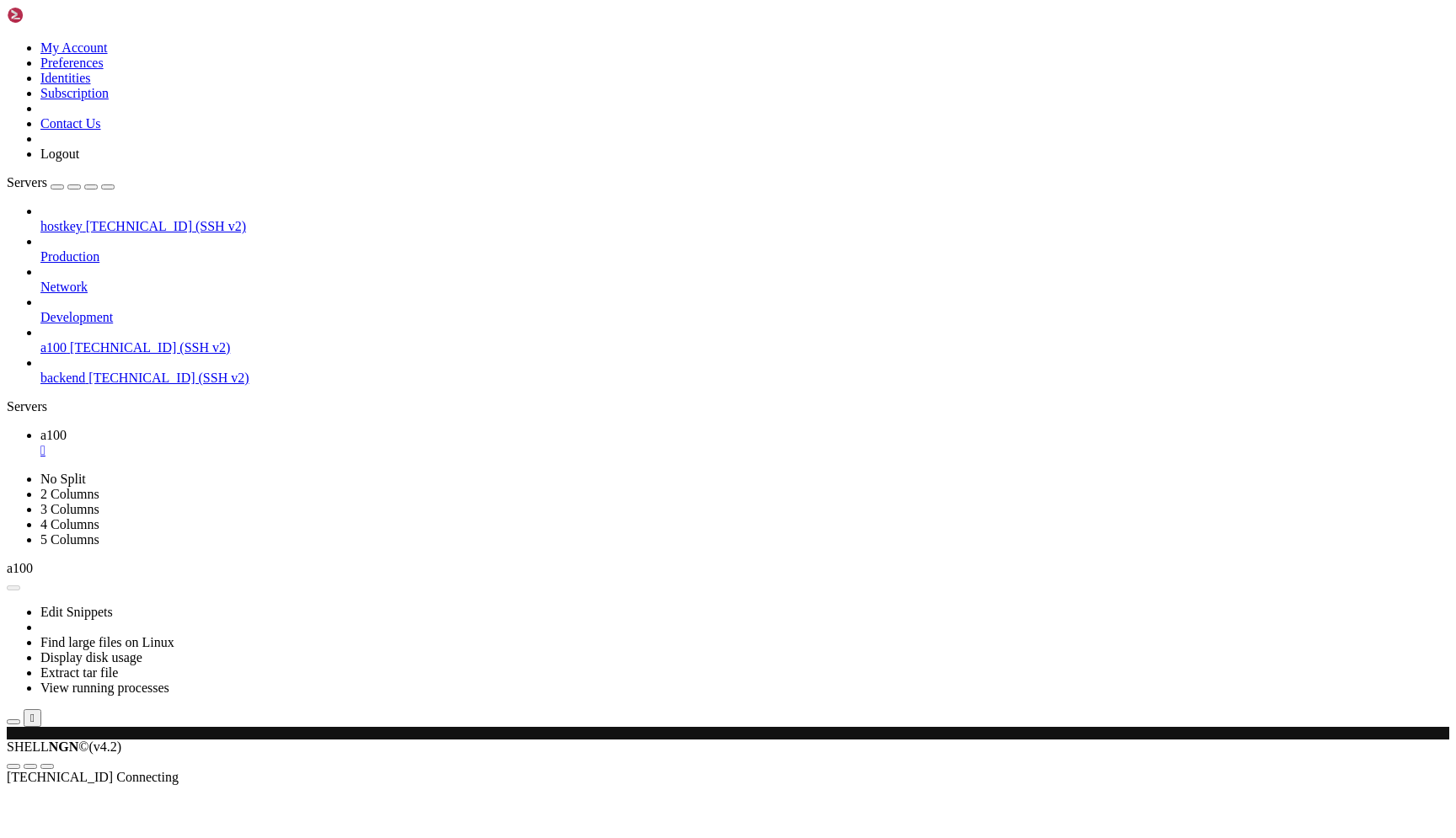 The height and width of the screenshot is (838, 1456). I want to click on a: 5 Columns, so click(69, 539).